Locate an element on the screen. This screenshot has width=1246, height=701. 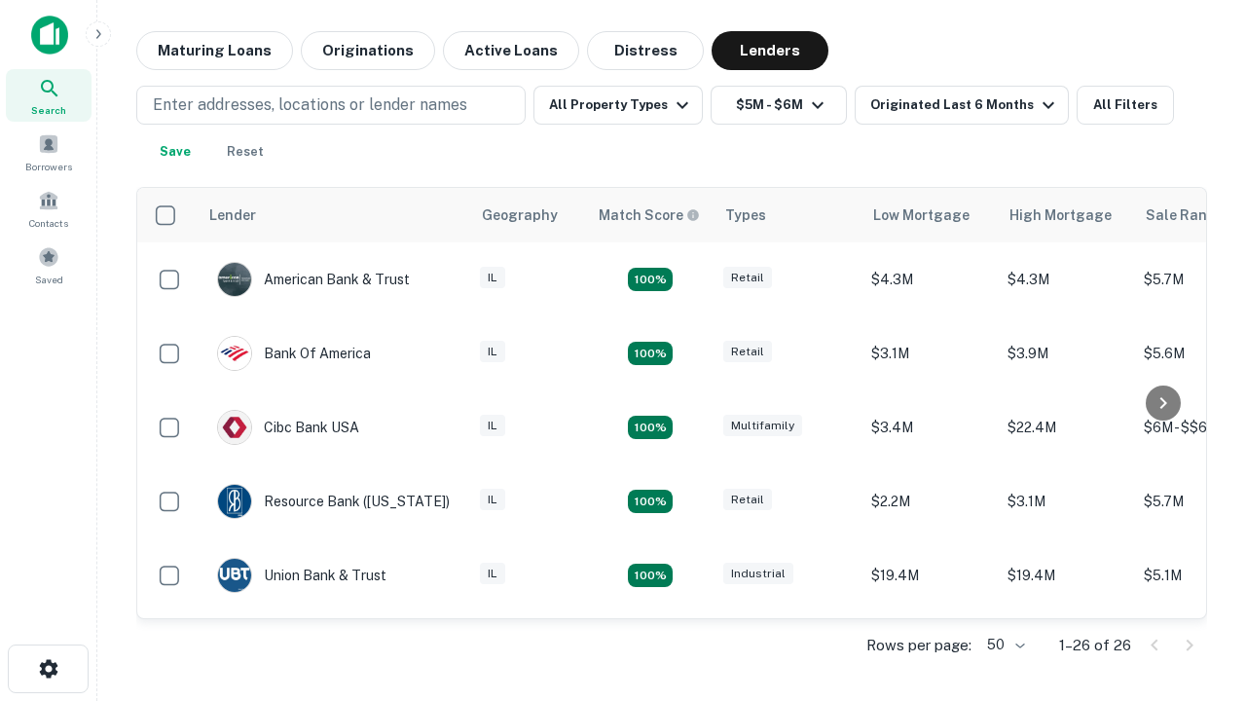
th: Geography is located at coordinates (528, 215).